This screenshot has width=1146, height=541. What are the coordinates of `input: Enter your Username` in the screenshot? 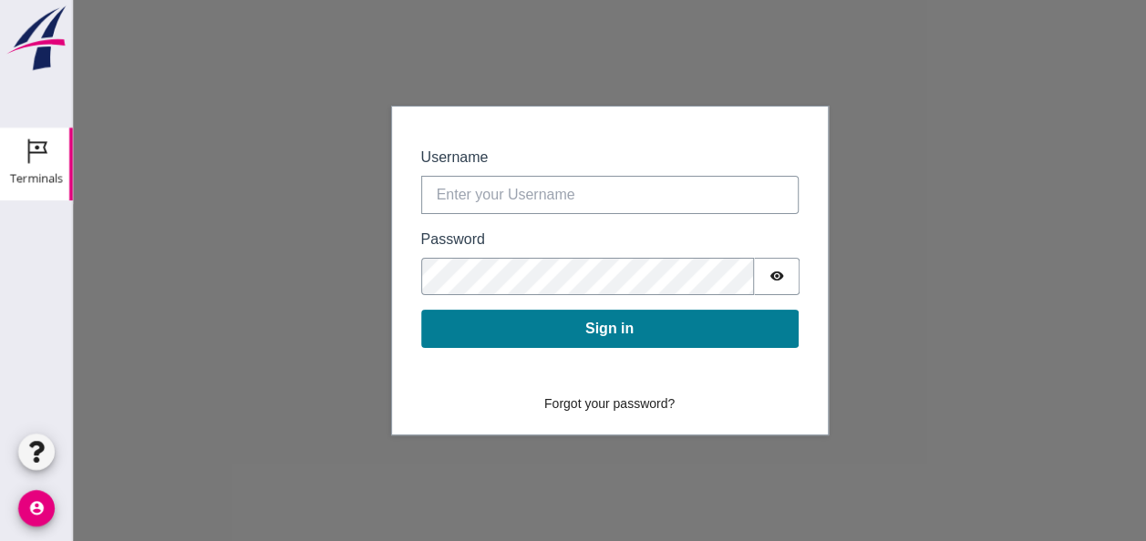 It's located at (537, 195).